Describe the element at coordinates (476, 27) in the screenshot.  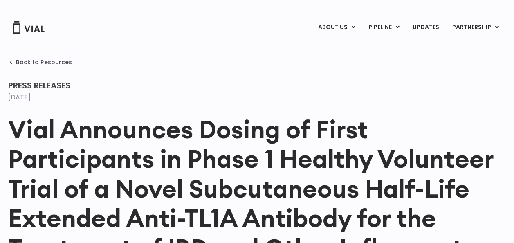
I see `a: PARTNERSHIPMenu Toggle` at that location.